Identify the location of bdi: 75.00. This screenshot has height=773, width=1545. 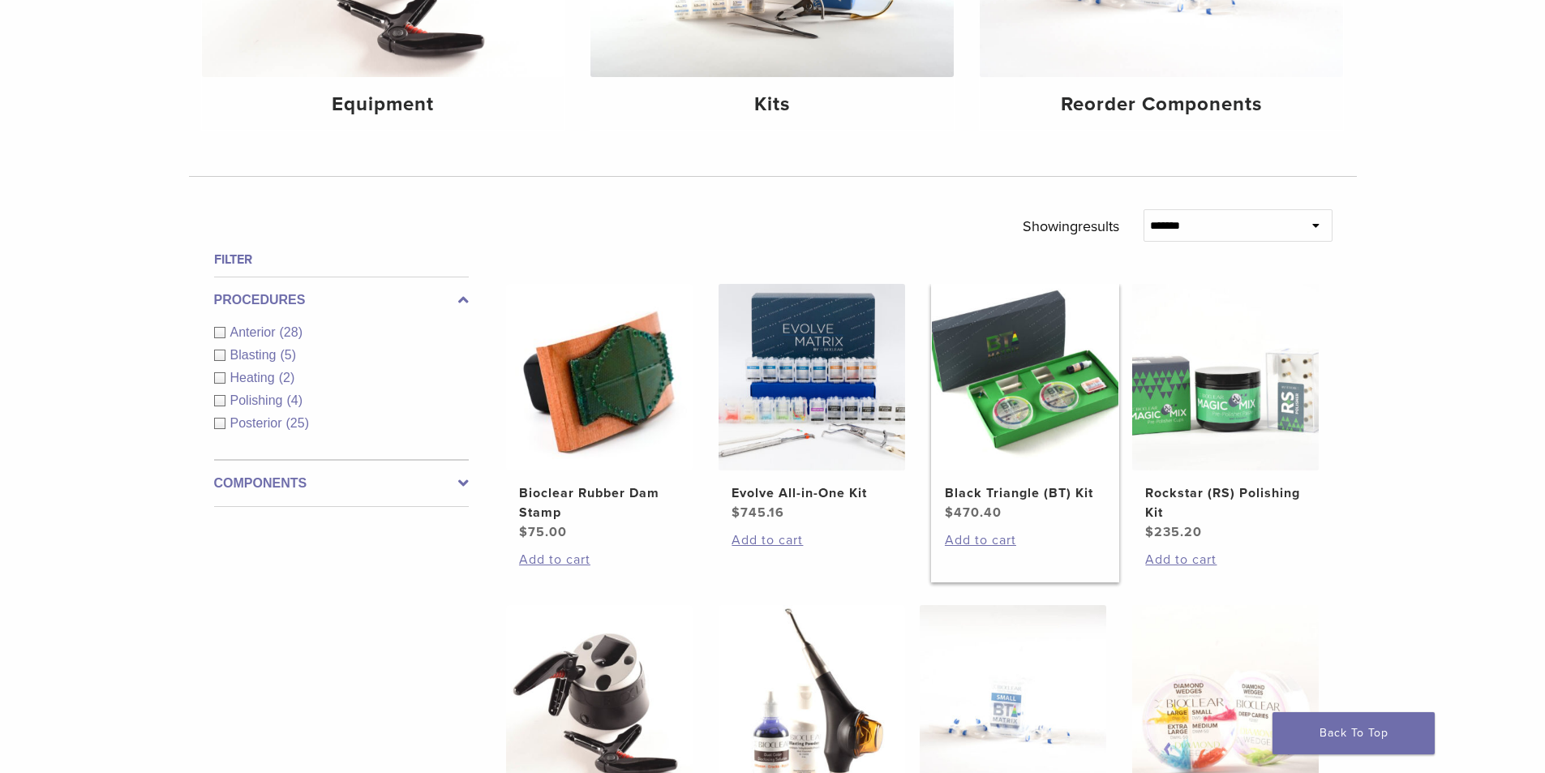
(542, 532).